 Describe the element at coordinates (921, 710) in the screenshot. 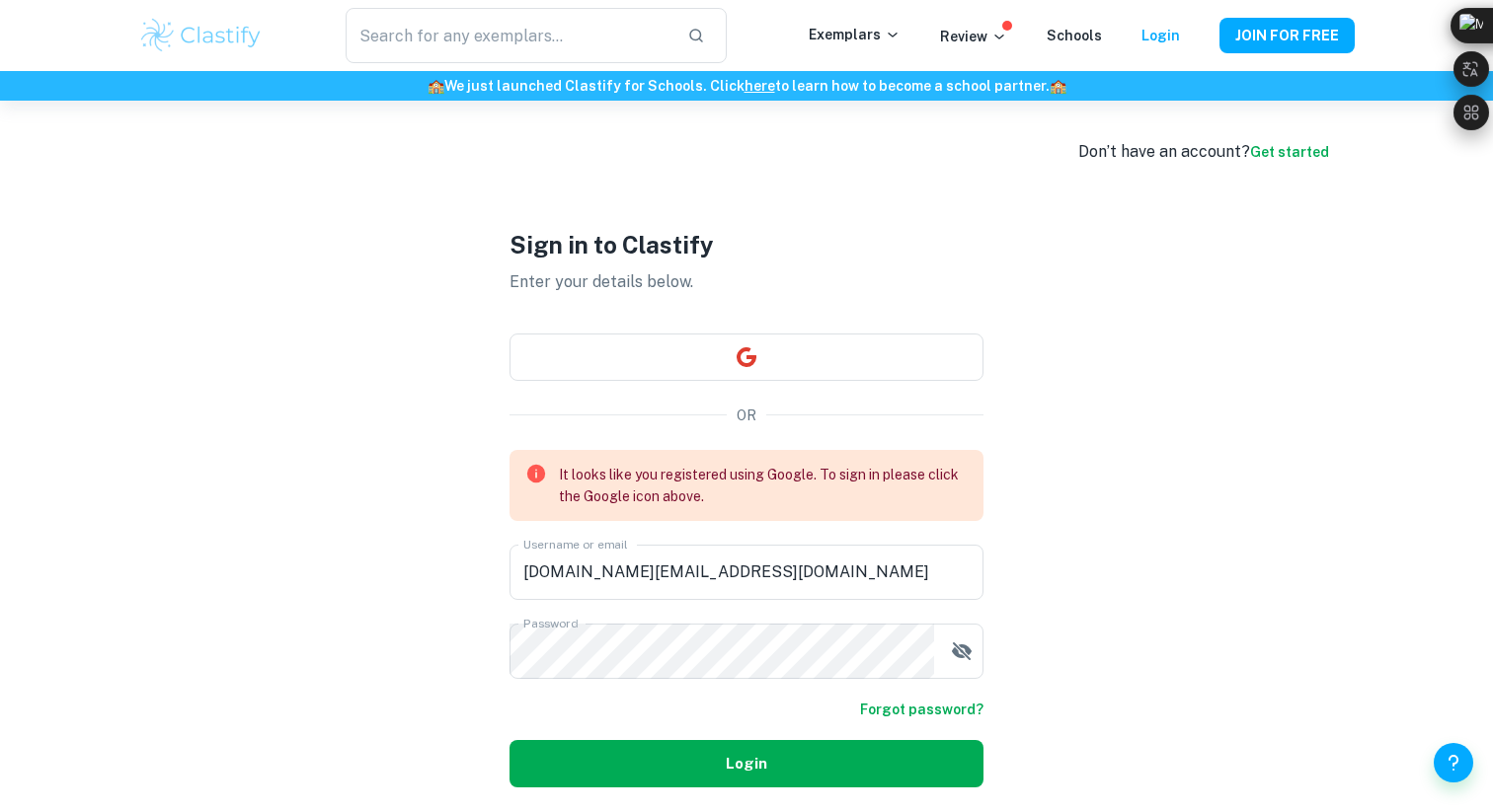

I see `a: Forgot password?` at that location.